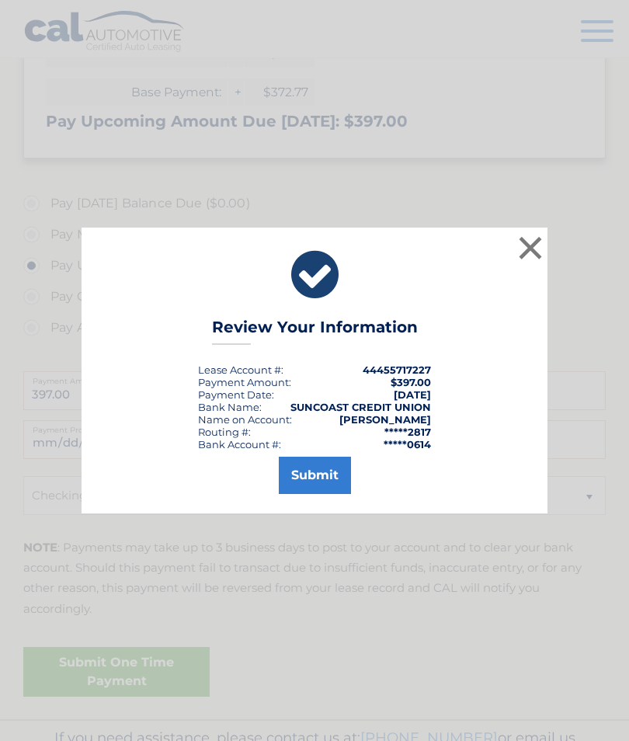 This screenshot has height=741, width=629. I want to click on div: Lease Account #:, so click(241, 370).